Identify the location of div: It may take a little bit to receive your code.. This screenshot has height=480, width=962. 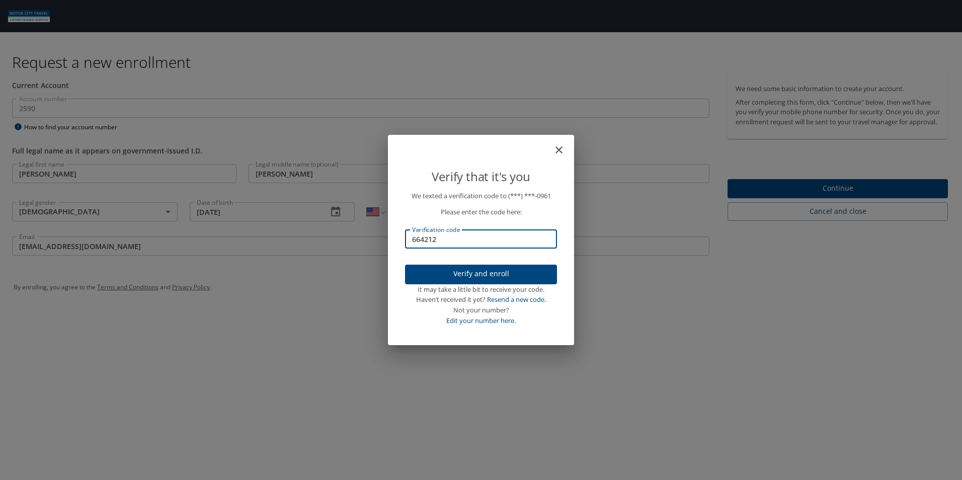
(481, 289).